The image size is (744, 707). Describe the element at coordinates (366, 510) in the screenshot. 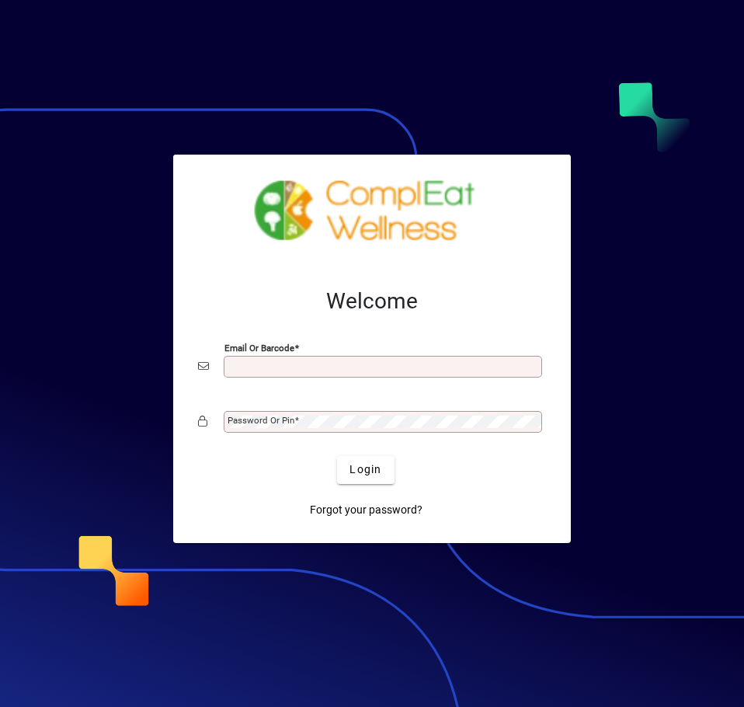

I see `a: Forgot your password?` at that location.